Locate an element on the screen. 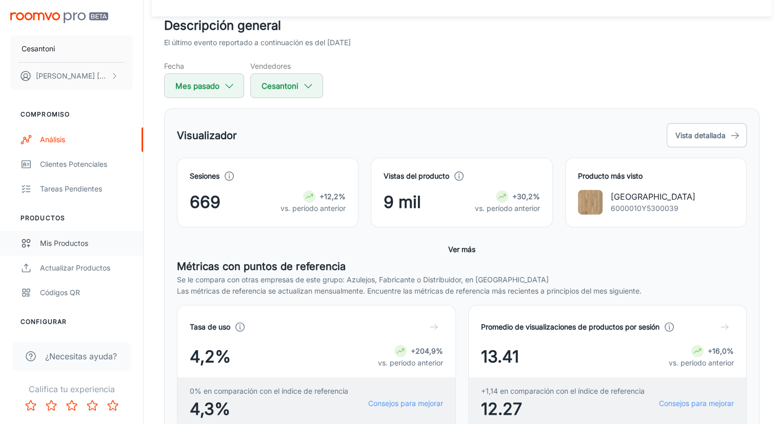  font: Mes pasado is located at coordinates (197, 86).